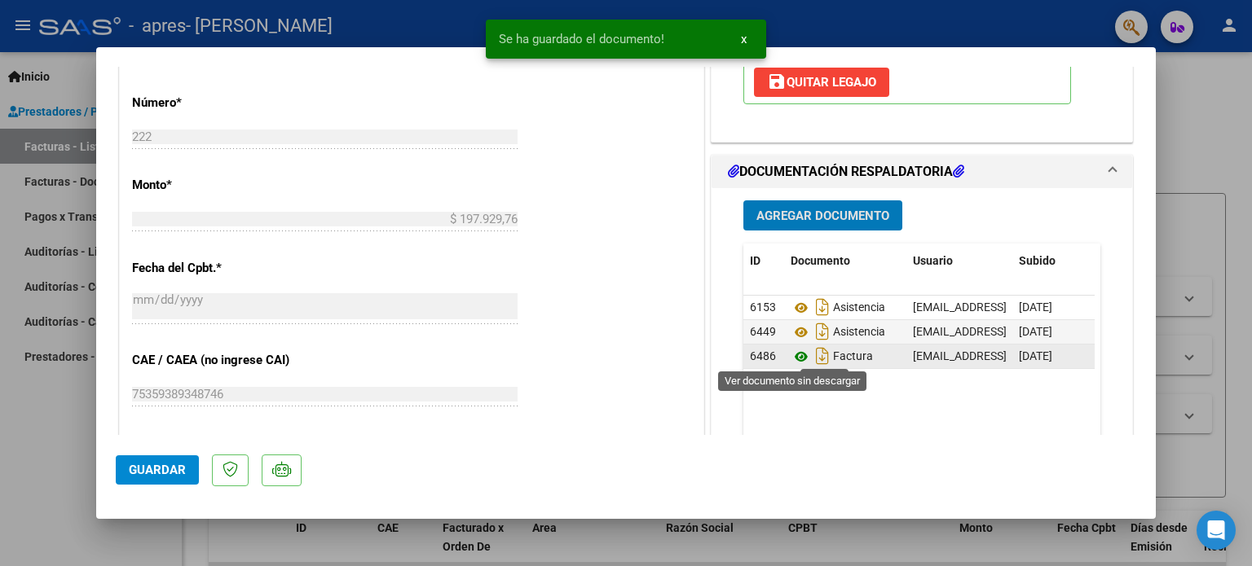 Image resolution: width=1252 pixels, height=566 pixels. Describe the element at coordinates (216, 103) in the screenshot. I see `p: Número` at that location.